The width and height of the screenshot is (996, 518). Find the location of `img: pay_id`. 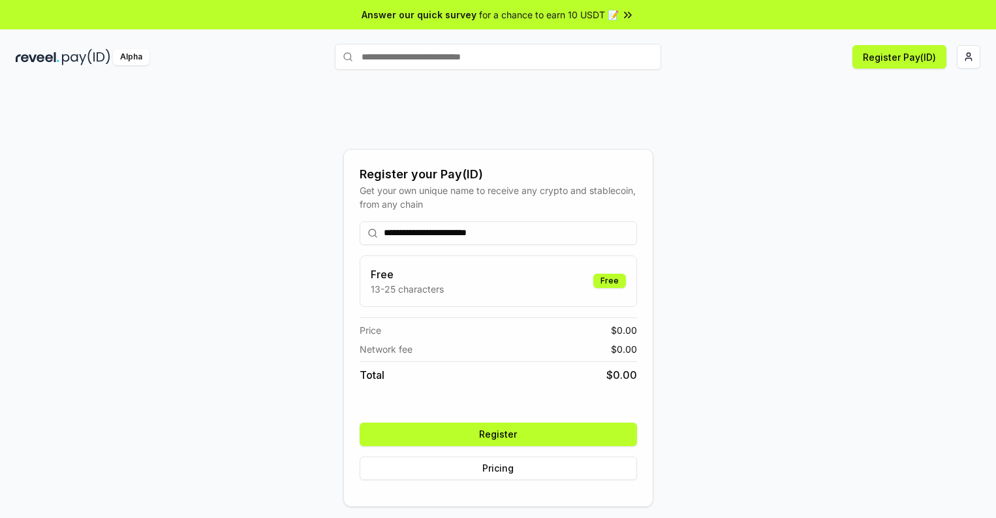

img: pay_id is located at coordinates (86, 57).